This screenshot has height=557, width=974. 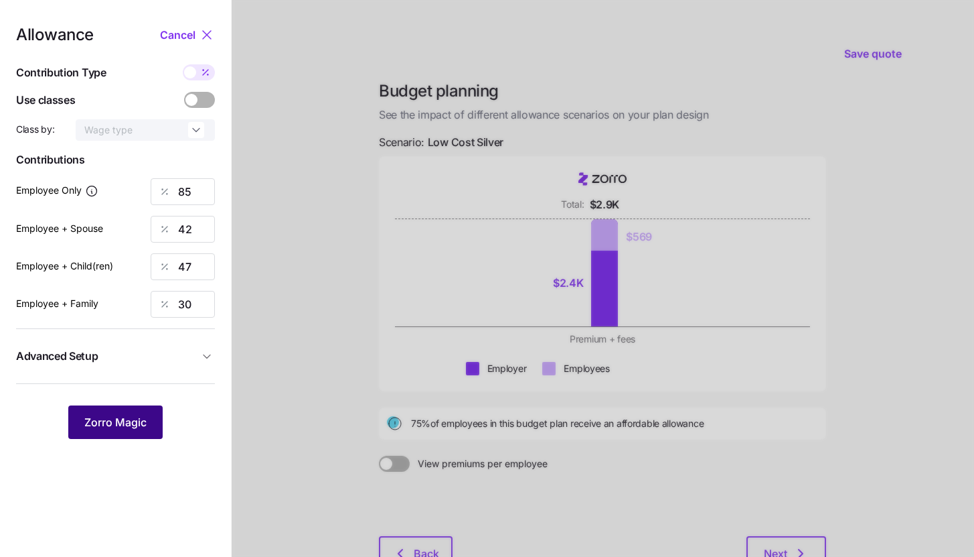 What do you see at coordinates (57, 303) in the screenshot?
I see `label: Employee + Family` at bounding box center [57, 303].